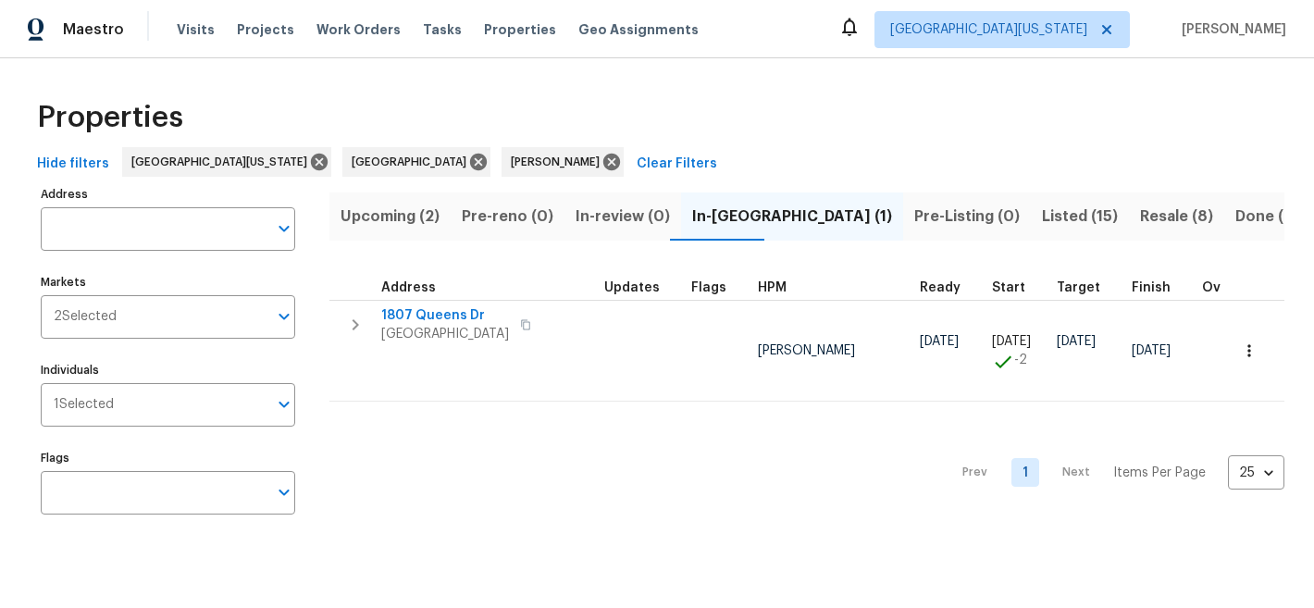  What do you see at coordinates (93, 30) in the screenshot?
I see `span: Maestro` at bounding box center [93, 30].